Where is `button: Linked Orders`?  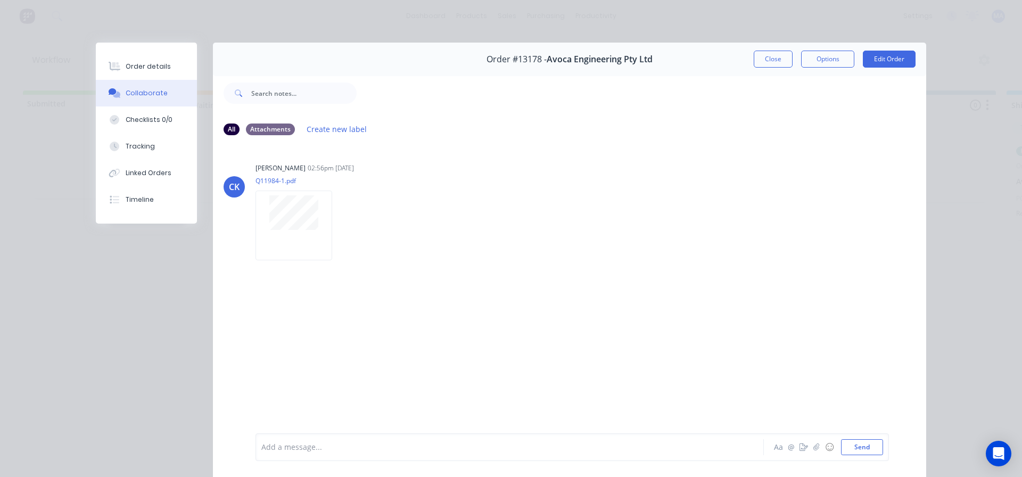
button: Linked Orders is located at coordinates (146, 173).